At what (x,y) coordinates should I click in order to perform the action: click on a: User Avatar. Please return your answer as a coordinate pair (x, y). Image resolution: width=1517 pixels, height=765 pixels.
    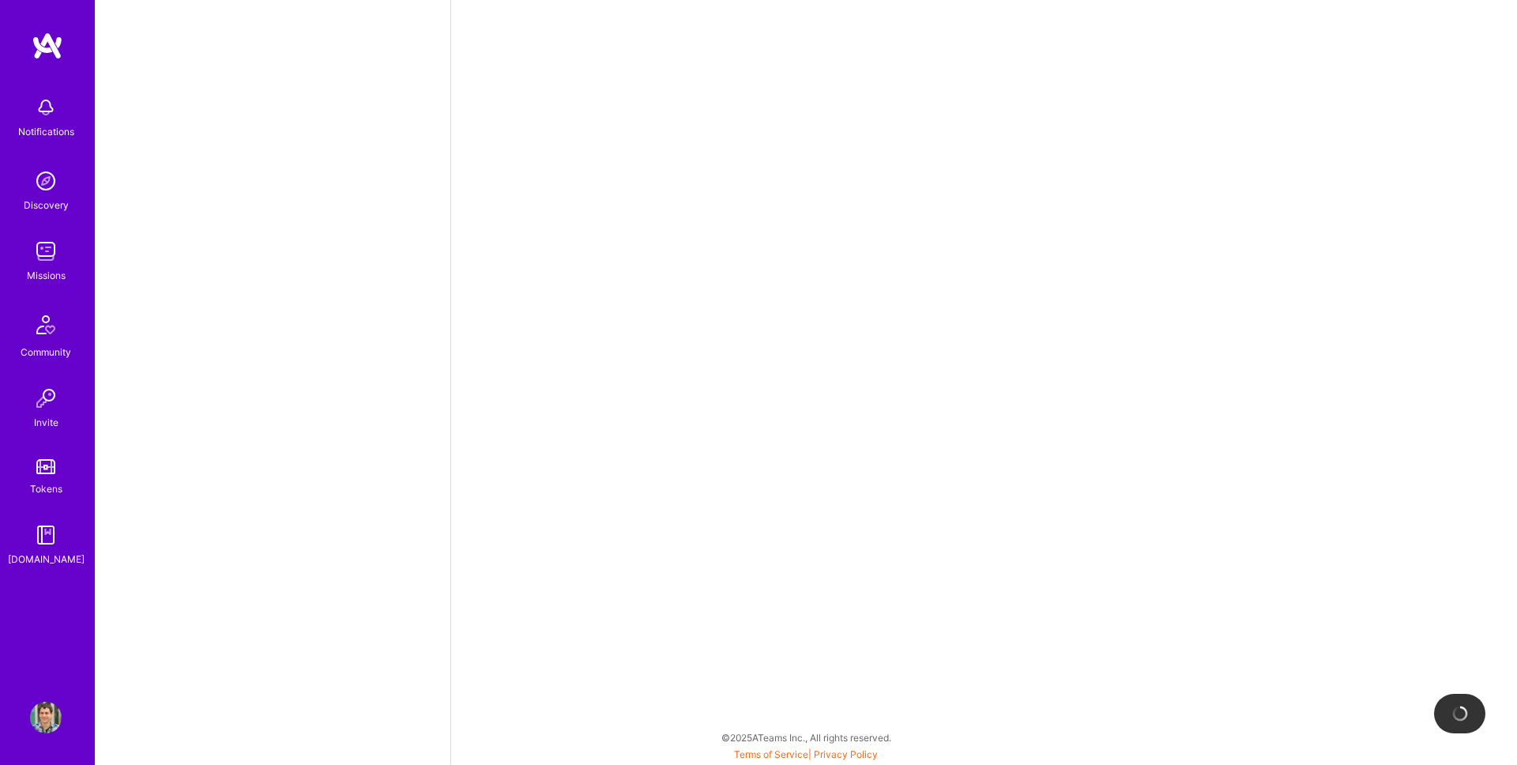
    Looking at the image, I should click on (46, 717).